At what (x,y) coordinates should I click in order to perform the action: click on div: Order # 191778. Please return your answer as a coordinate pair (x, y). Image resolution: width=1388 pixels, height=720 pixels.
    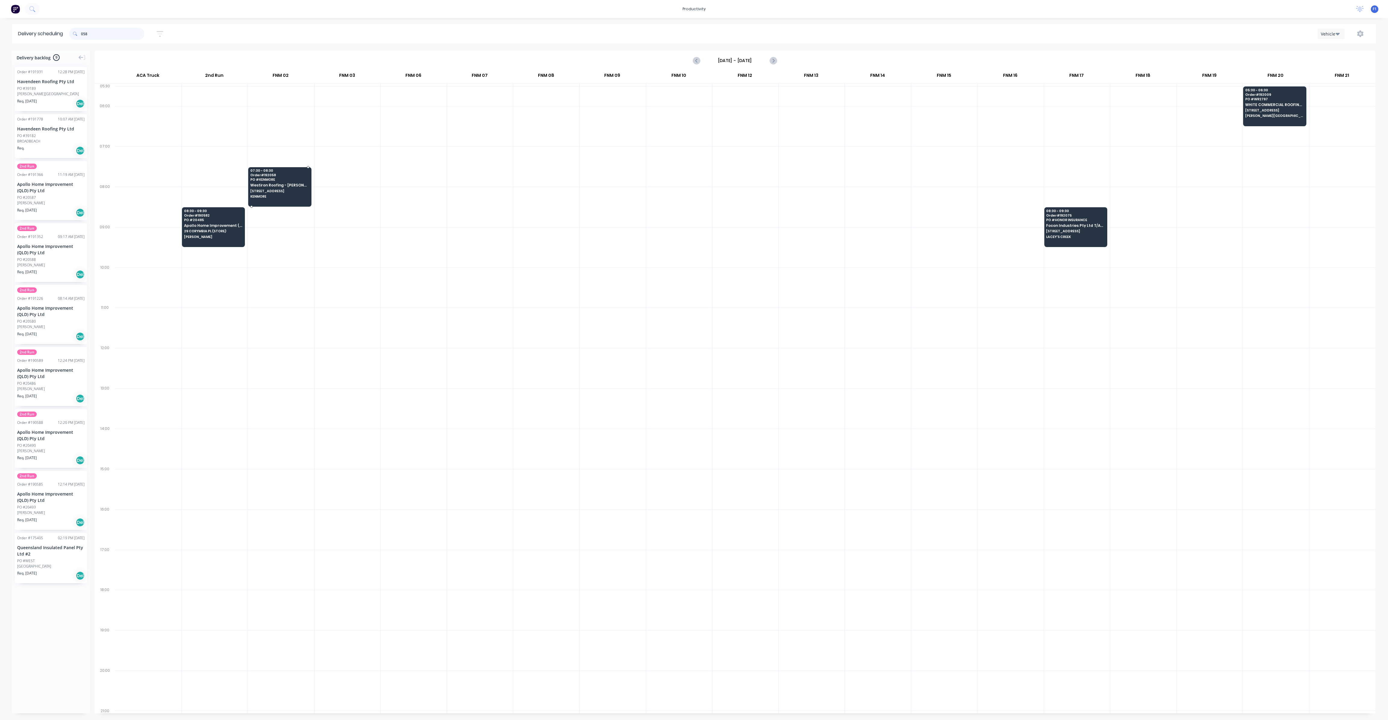
    Looking at the image, I should click on (30, 119).